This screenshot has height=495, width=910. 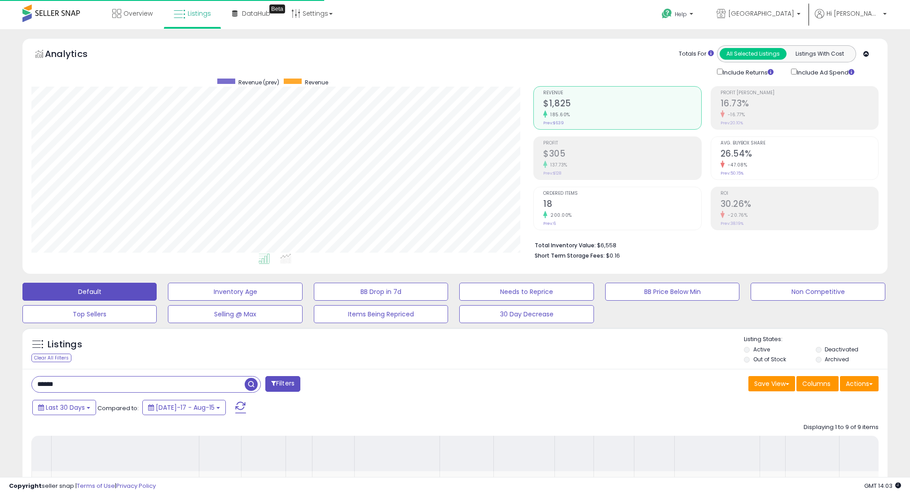 I want to click on span: Compared to:, so click(x=118, y=408).